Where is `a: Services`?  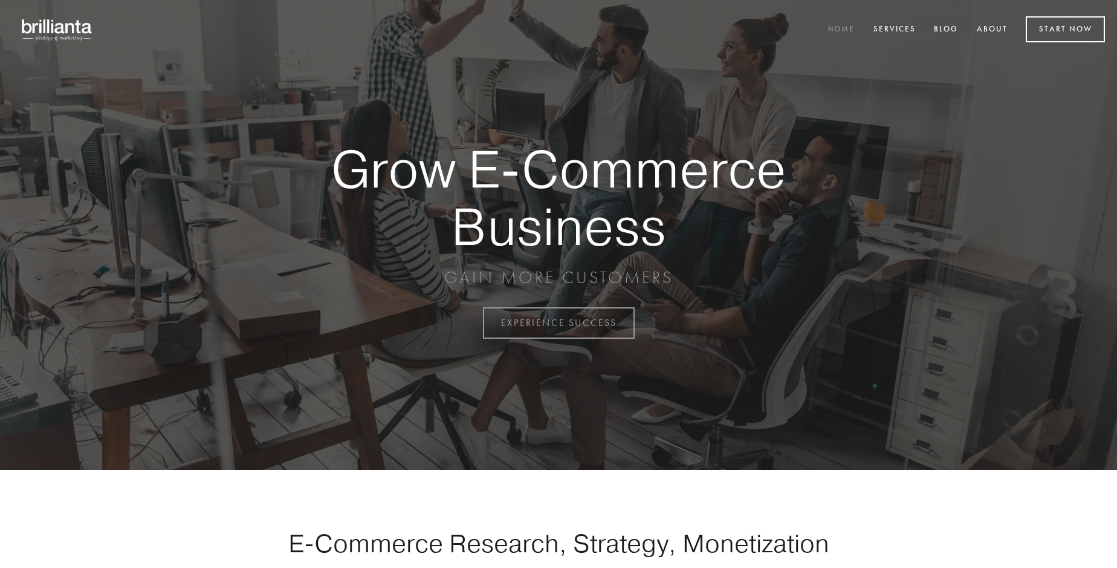 a: Services is located at coordinates (895, 30).